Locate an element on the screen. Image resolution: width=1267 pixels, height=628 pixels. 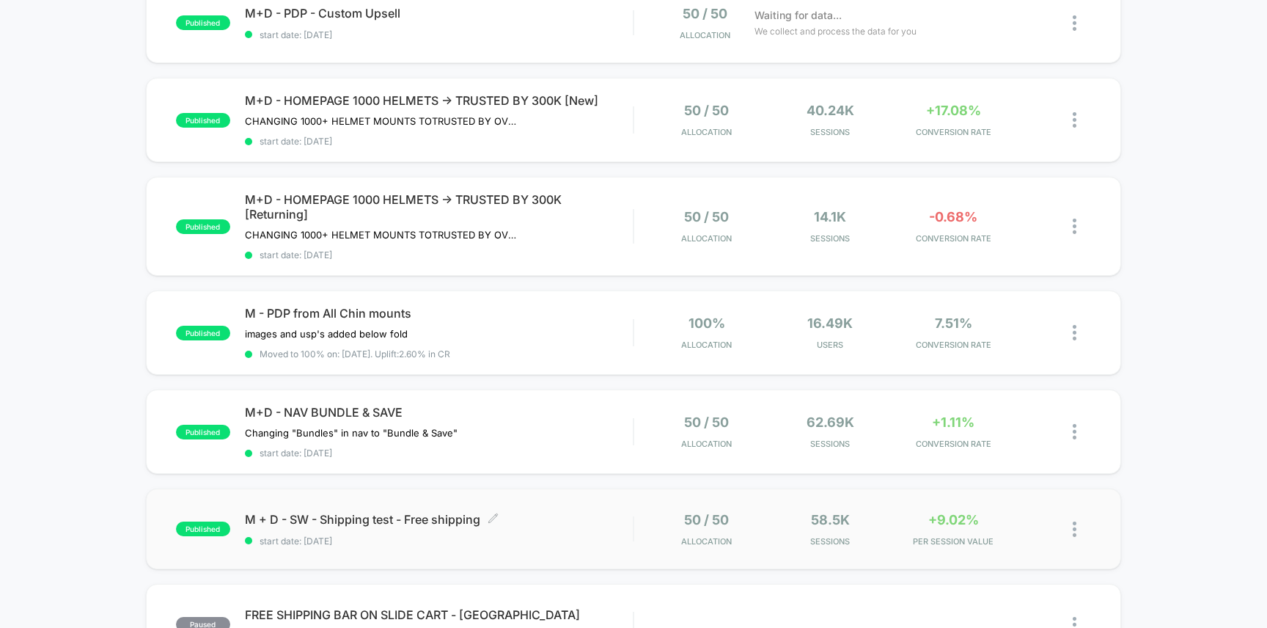
span: CHANGING 1000+ HELMET MOUNTS TOTRUSTED BY OVER 300,000 RIDERS ON HOMEPAGE DESKTOP AND MOBILERETUR... is located at coordinates (381, 235).